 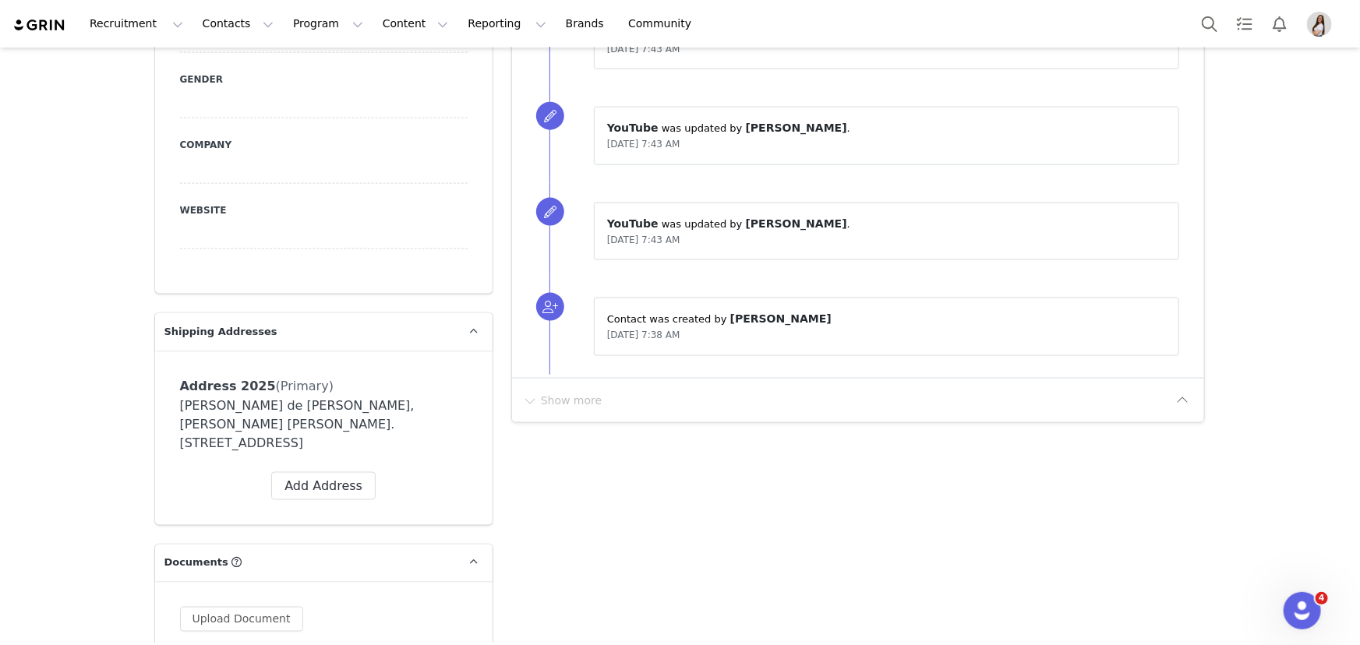 I want to click on button: Program, so click(x=328, y=23).